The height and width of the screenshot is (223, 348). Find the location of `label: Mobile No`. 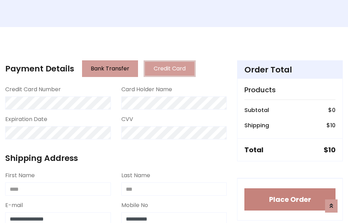

label: Mobile No is located at coordinates (134, 206).